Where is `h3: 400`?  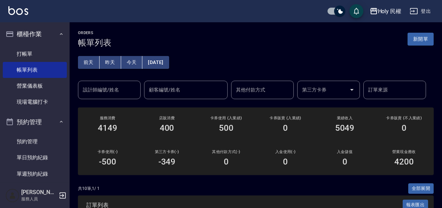
h3: 400 is located at coordinates (167, 128).